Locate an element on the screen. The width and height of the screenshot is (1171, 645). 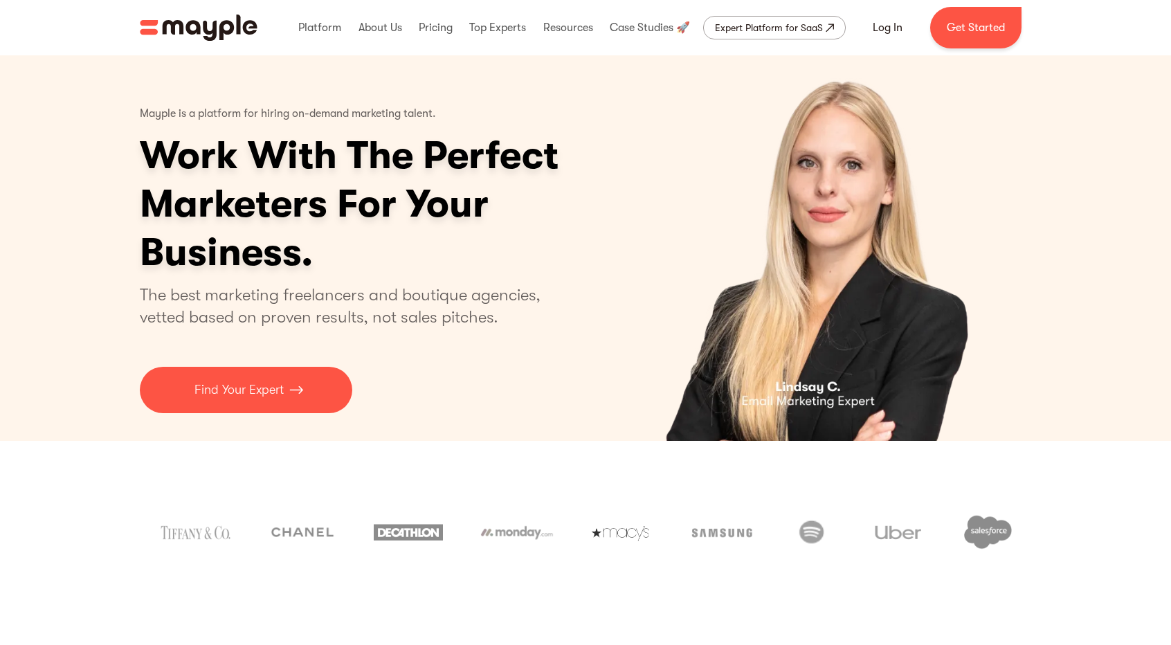
p: Find Your Expert is located at coordinates (239, 390).